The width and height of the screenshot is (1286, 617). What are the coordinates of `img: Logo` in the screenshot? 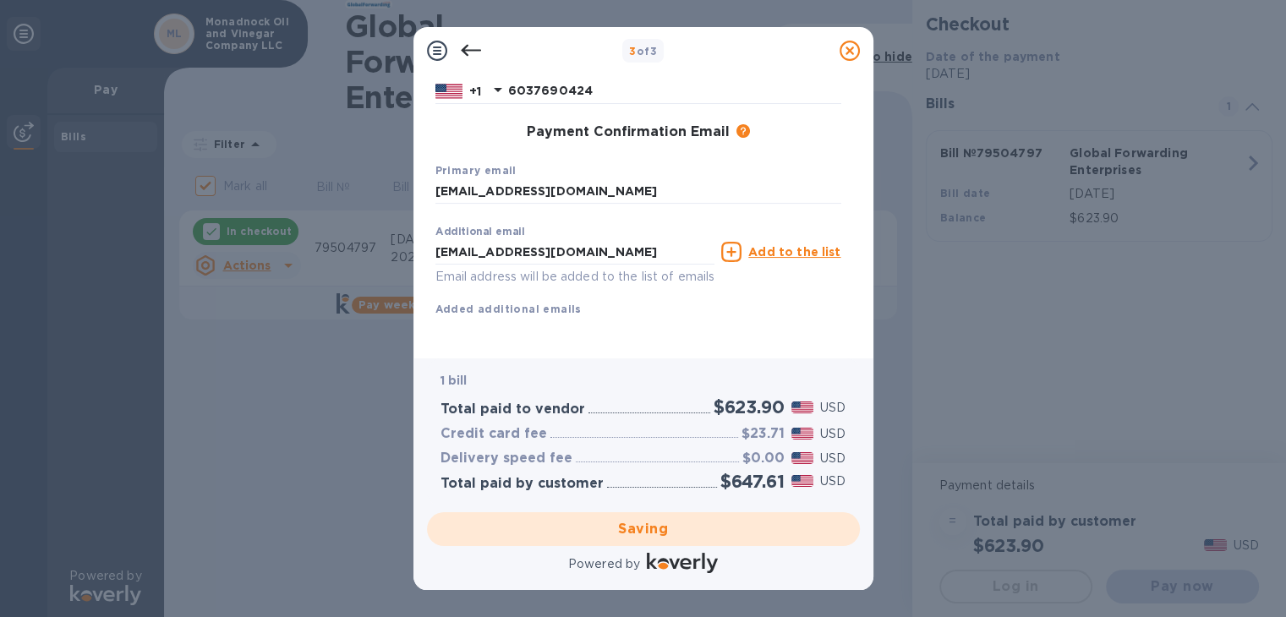 It's located at (682, 563).